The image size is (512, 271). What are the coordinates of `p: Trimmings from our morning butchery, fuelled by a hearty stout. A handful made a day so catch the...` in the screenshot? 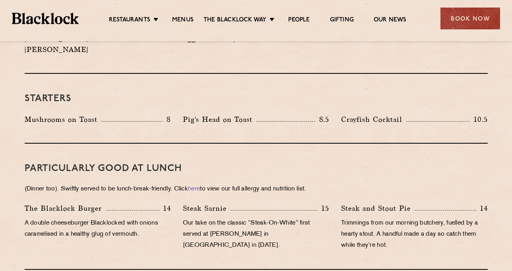 It's located at (414, 235).